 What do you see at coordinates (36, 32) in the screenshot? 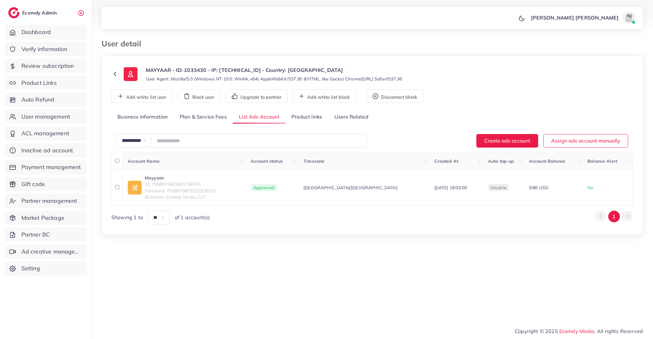
I see `span: Dashboard` at bounding box center [36, 32].